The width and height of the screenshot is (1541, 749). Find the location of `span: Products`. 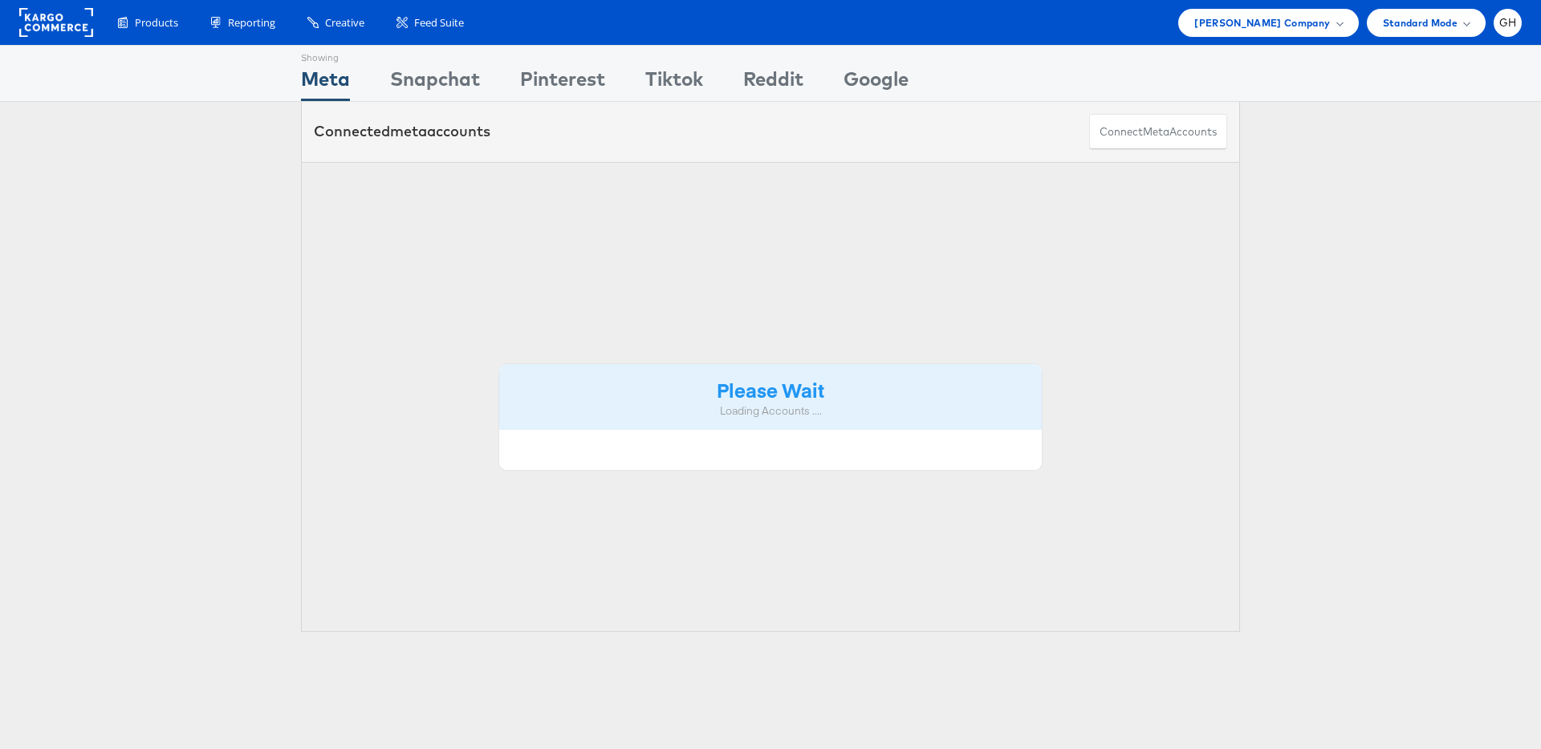

span: Products is located at coordinates (156, 22).